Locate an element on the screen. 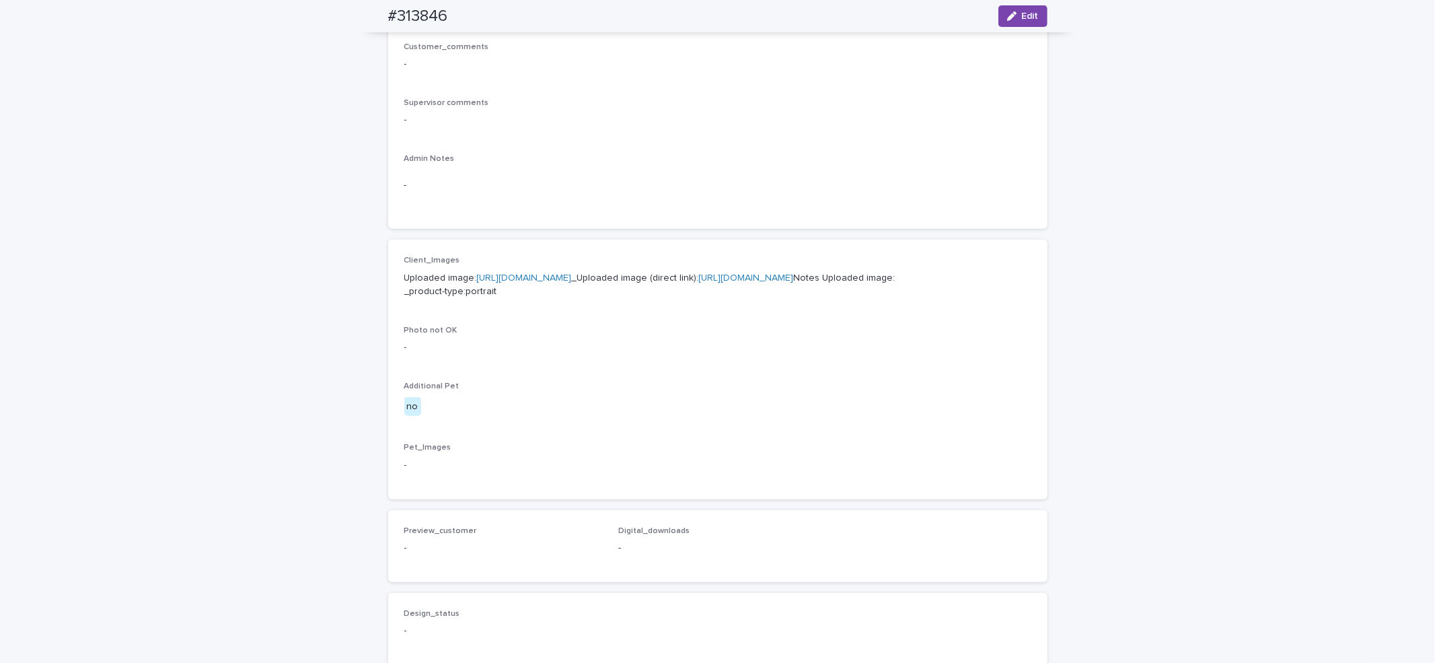 The height and width of the screenshot is (663, 1435). div: no is located at coordinates (412, 406).